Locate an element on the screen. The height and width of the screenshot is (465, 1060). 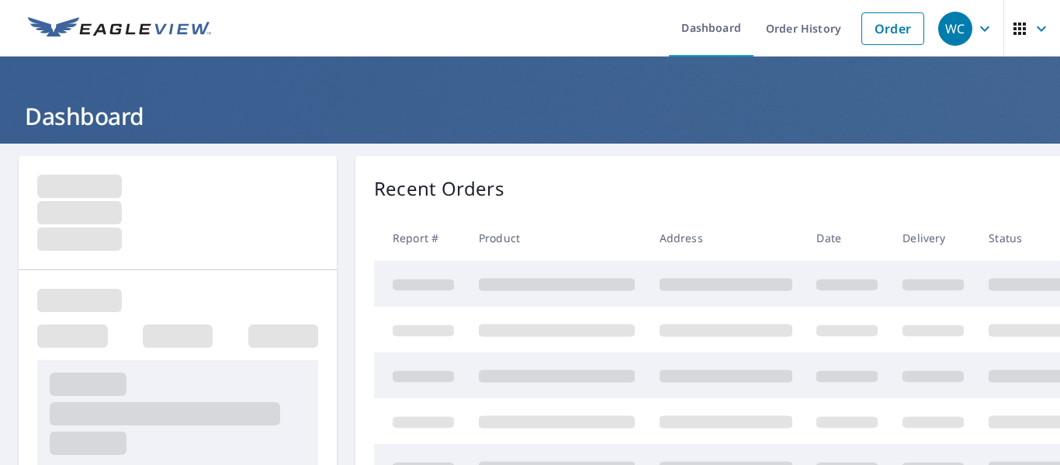
th: Delivery is located at coordinates (933, 237).